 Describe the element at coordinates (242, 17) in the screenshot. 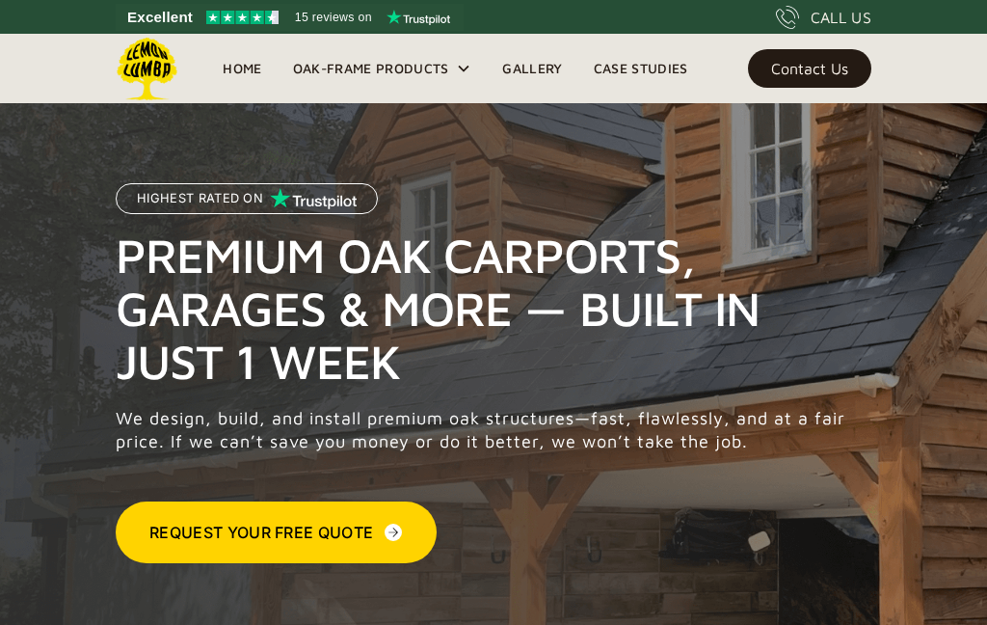

I see `img: Trustpilot 4.5 stars` at that location.